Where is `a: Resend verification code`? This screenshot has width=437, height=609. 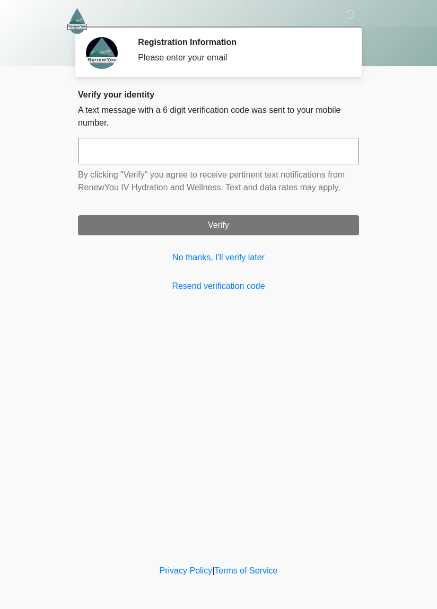
a: Resend verification code is located at coordinates (218, 286).